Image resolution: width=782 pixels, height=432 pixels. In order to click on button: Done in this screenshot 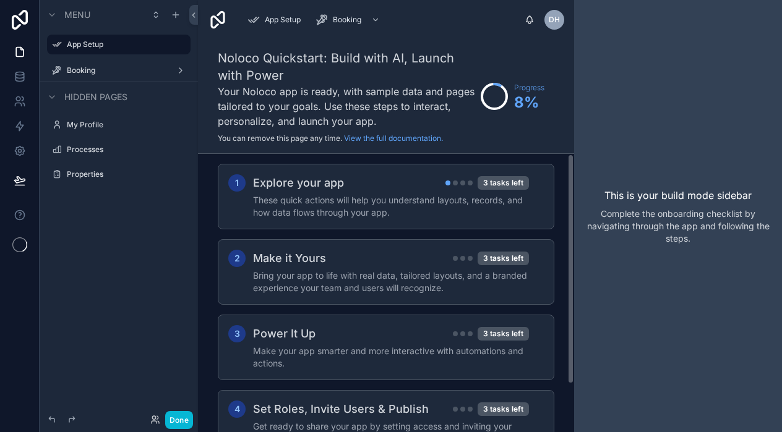, I will do `click(179, 420)`.